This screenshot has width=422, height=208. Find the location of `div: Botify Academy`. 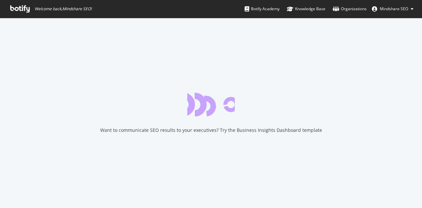

div: Botify Academy is located at coordinates (262, 9).